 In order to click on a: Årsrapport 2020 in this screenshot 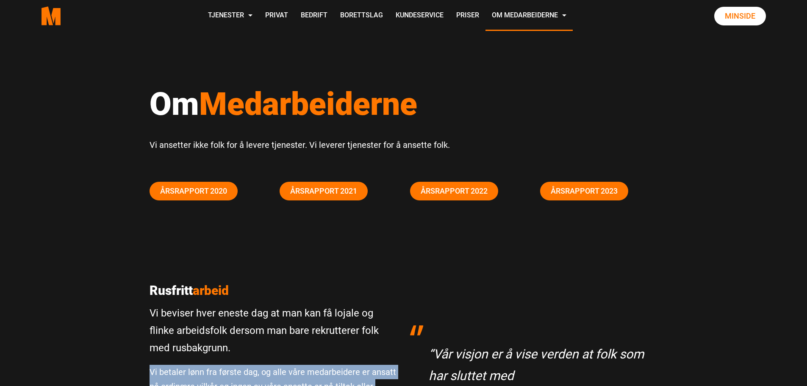, I will do `click(194, 191)`.